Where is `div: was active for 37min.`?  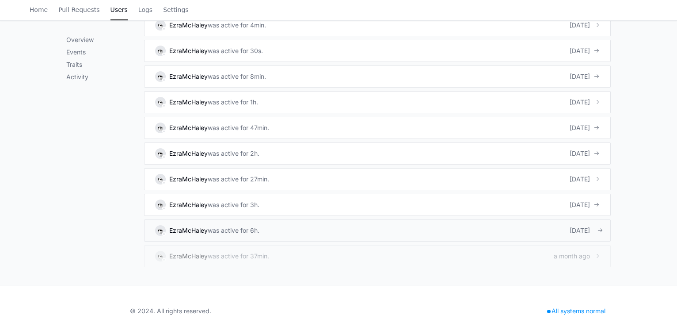
div: was active for 37min. is located at coordinates (238, 256).